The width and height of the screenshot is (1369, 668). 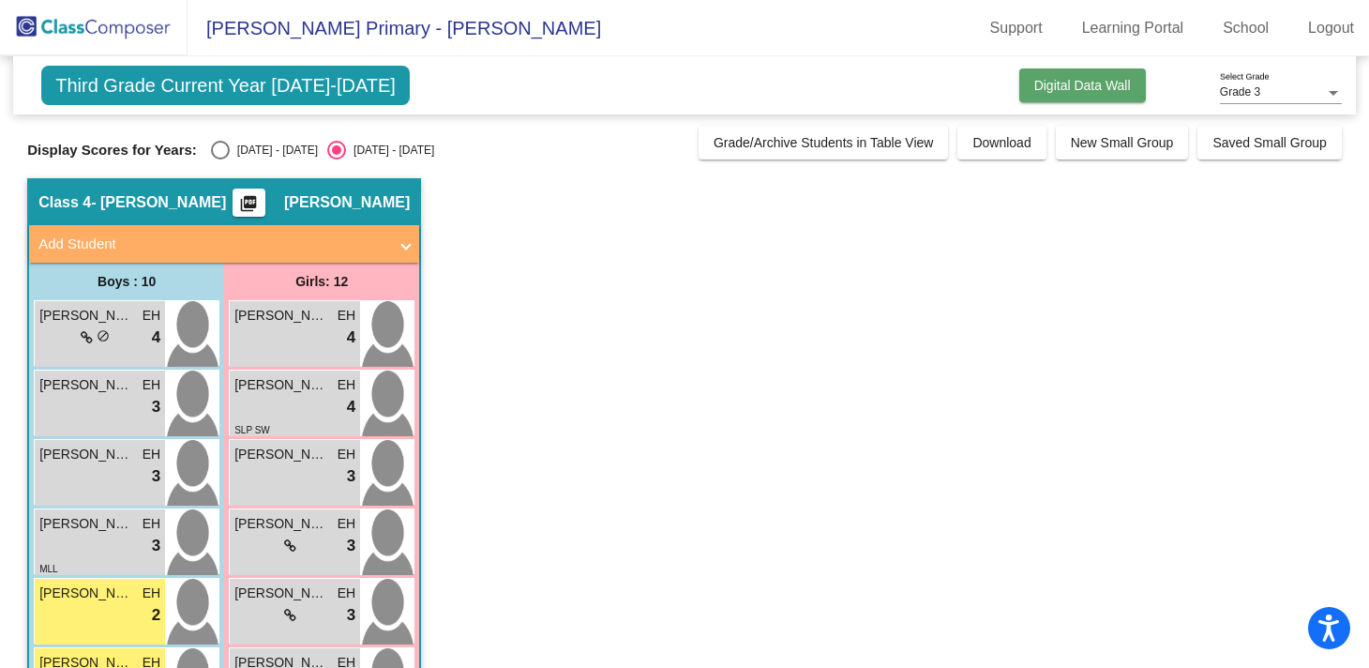 What do you see at coordinates (48, 568) in the screenshot?
I see `span: MLL` at bounding box center [48, 568].